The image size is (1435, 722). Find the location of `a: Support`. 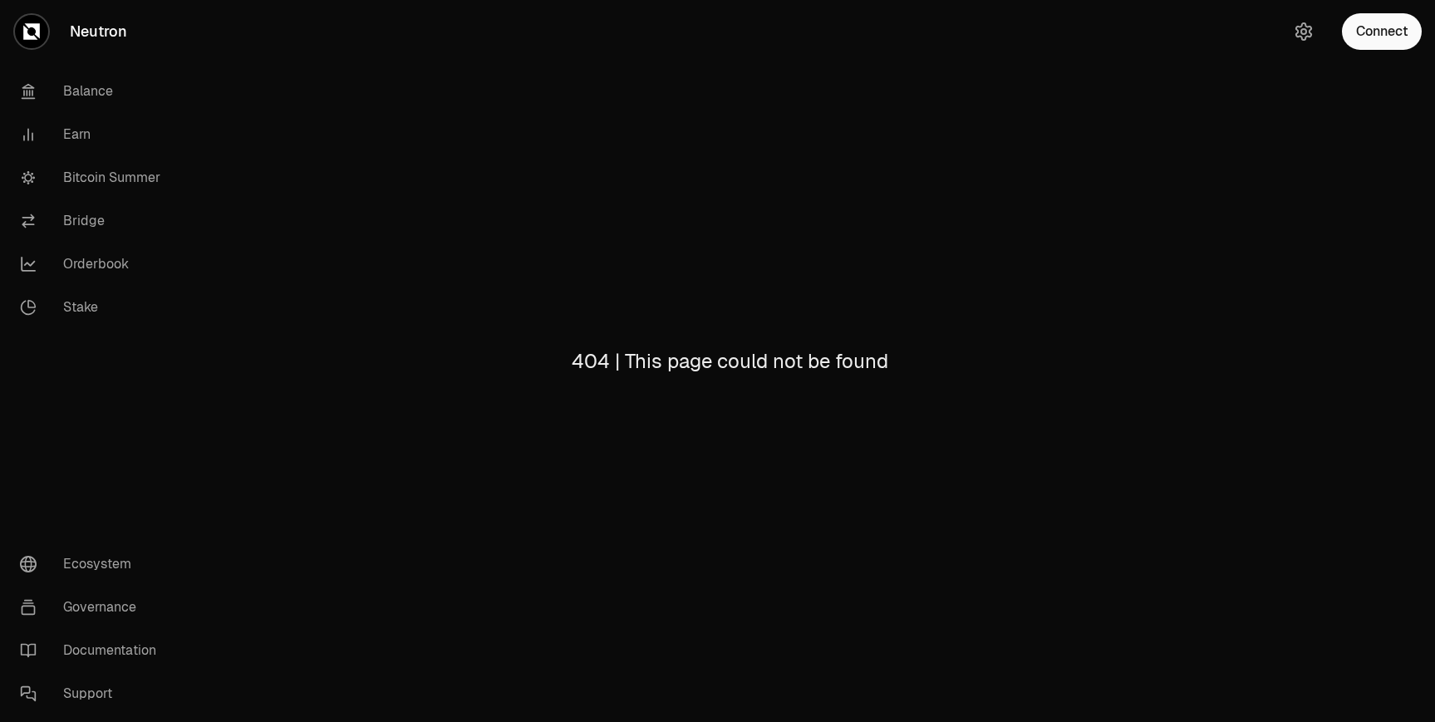

a: Support is located at coordinates (93, 694).